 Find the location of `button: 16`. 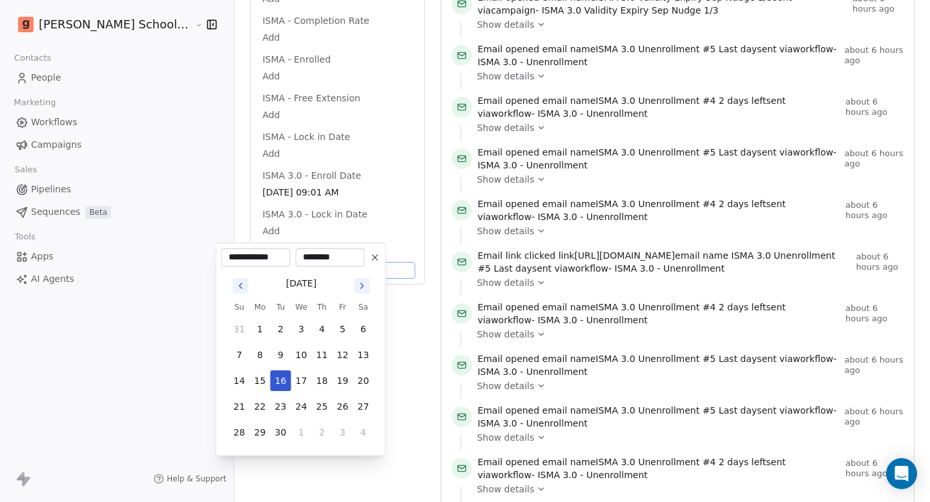

button: 16 is located at coordinates (281, 381).